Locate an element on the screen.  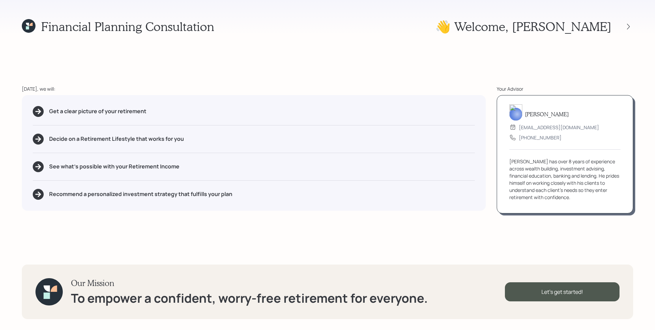
h3: Our Mission is located at coordinates (249, 283).